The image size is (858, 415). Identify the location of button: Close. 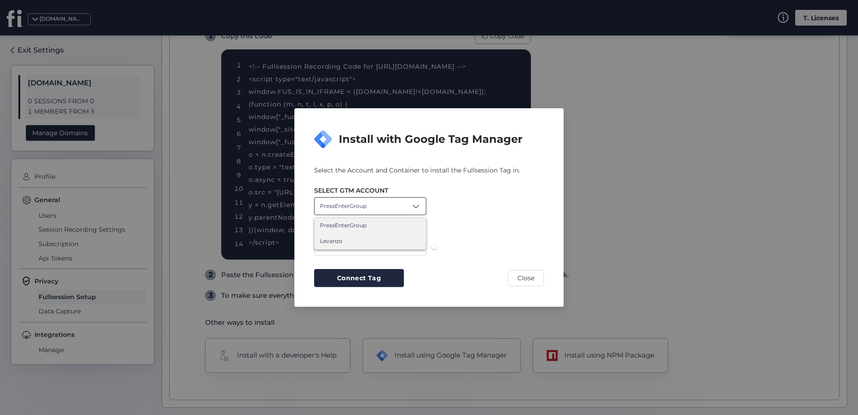
(526, 278).